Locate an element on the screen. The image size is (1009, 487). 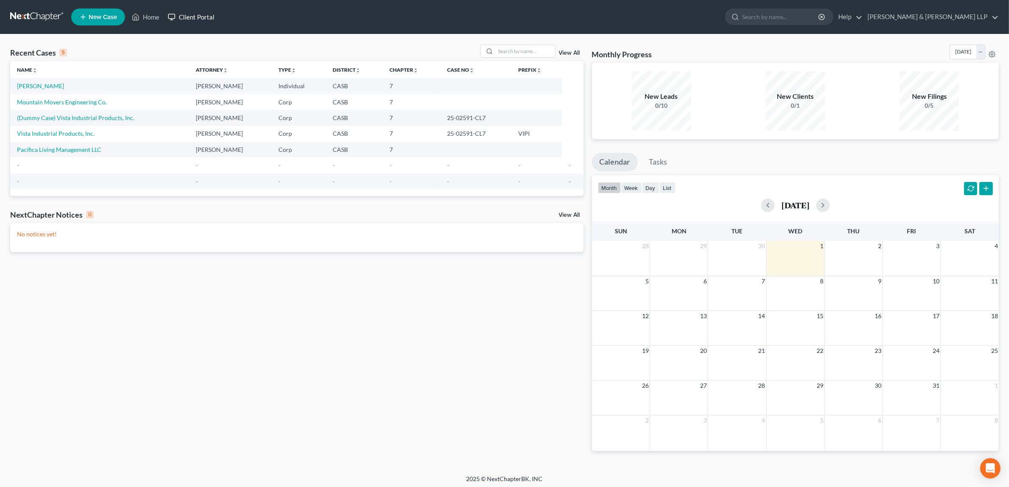
span: 23 is located at coordinates (878, 351).